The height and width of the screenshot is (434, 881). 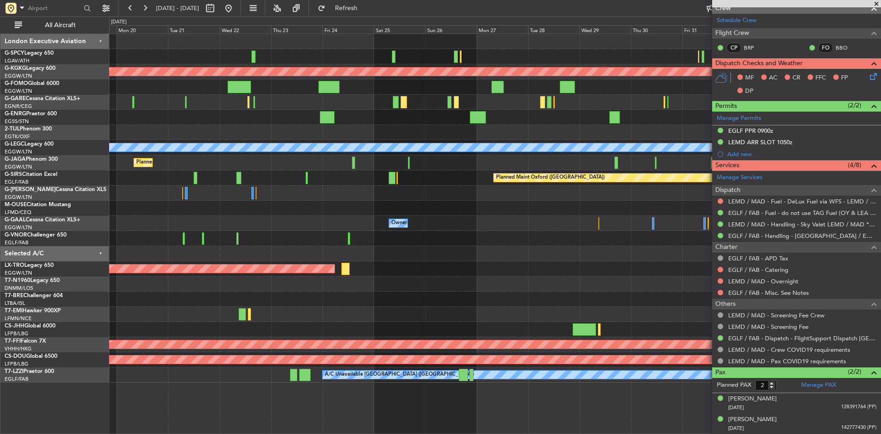 I want to click on a: G-JAGAPhenom 300, so click(x=31, y=159).